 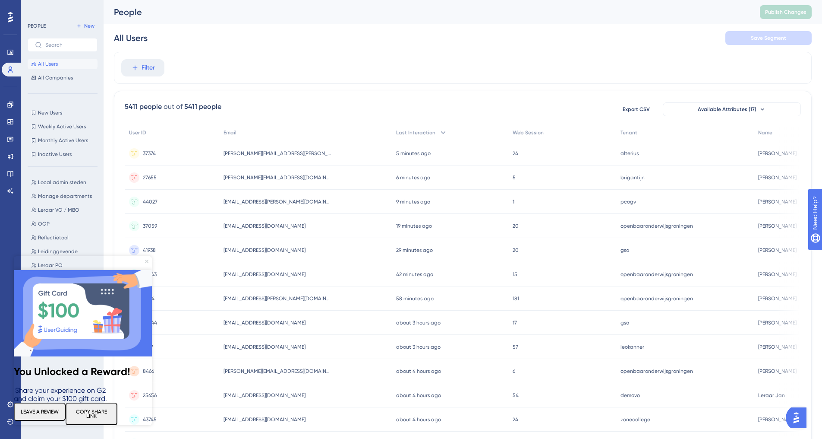 What do you see at coordinates (89, 26) in the screenshot?
I see `span: New` at bounding box center [89, 26].